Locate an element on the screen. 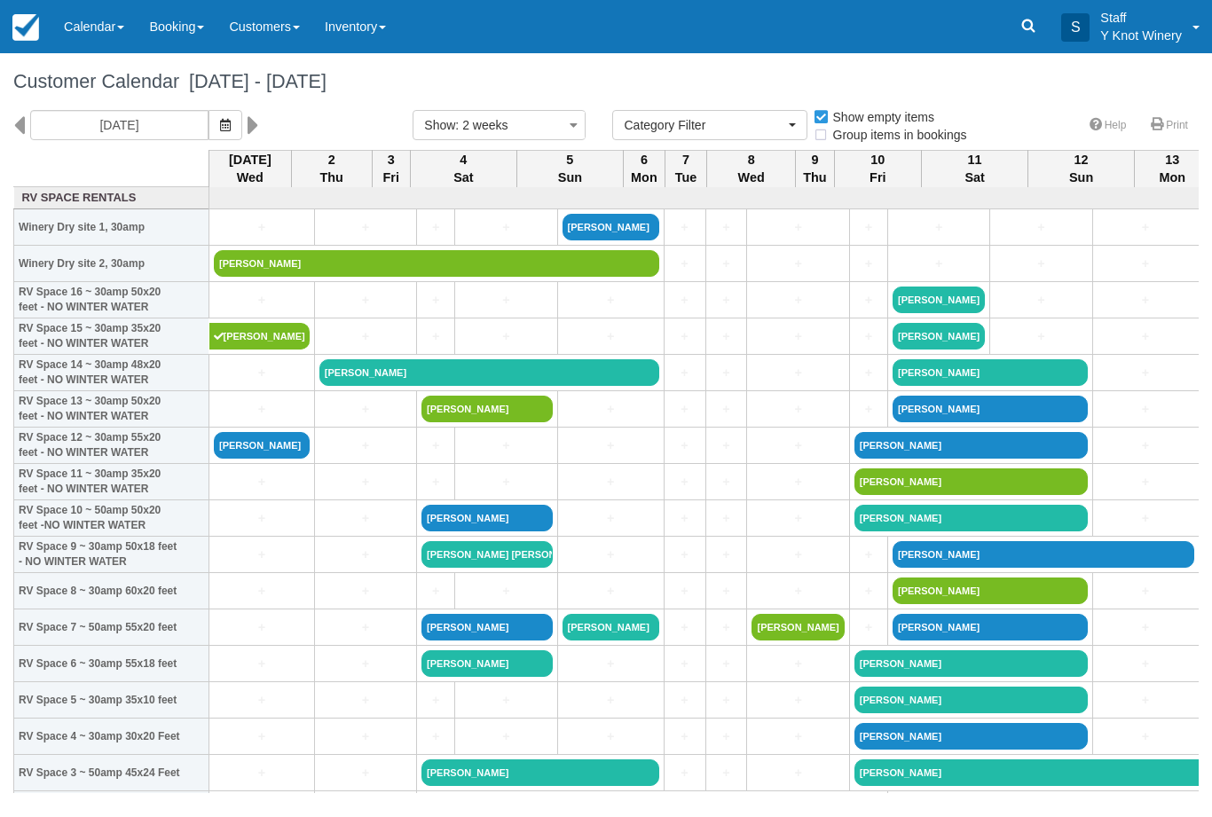 This screenshot has height=817, width=1212. th: RV Space 9 ~ 30amp 50x18 feet - NO WINTER WATER is located at coordinates (112, 554).